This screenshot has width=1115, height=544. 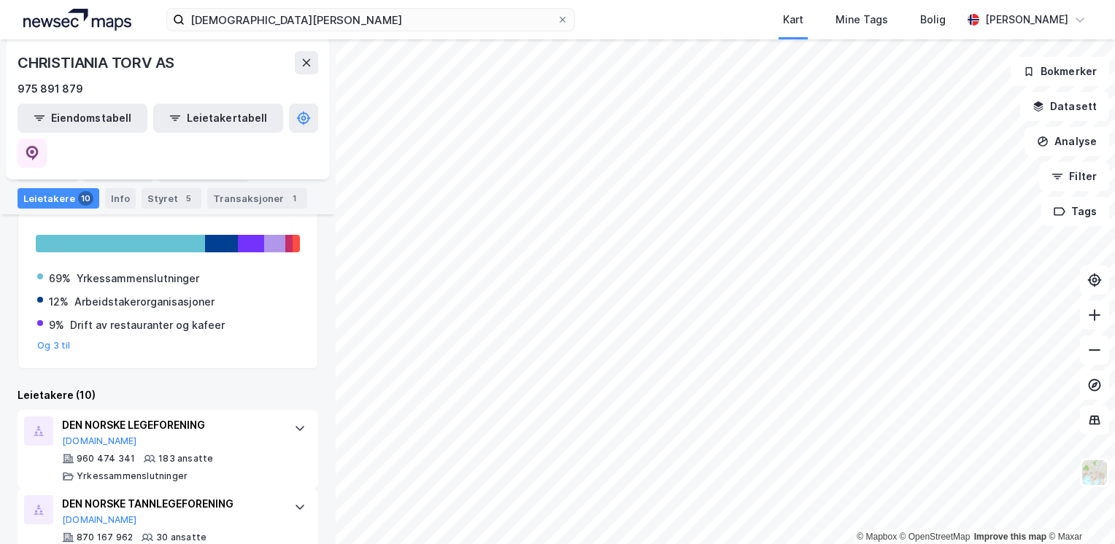 I want to click on div: Kart, so click(x=793, y=20).